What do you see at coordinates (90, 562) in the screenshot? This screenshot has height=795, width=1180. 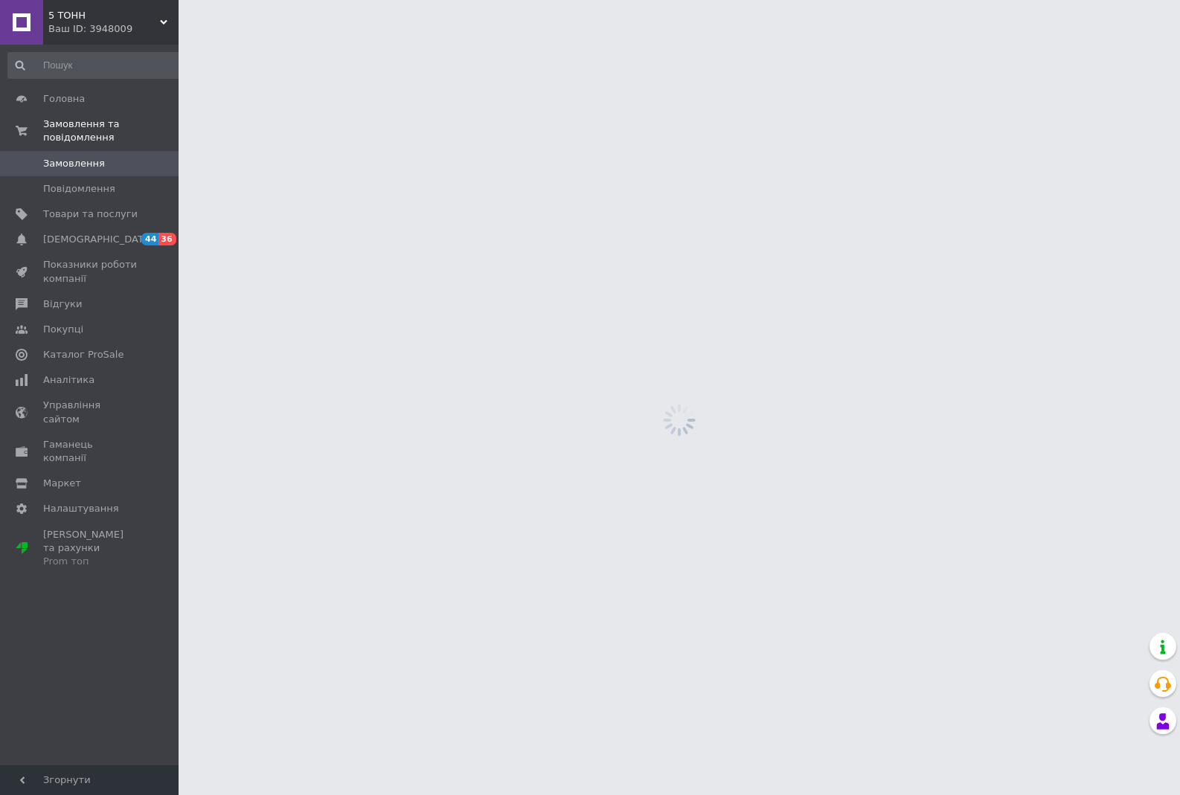 I see `div: Prom топ` at bounding box center [90, 562].